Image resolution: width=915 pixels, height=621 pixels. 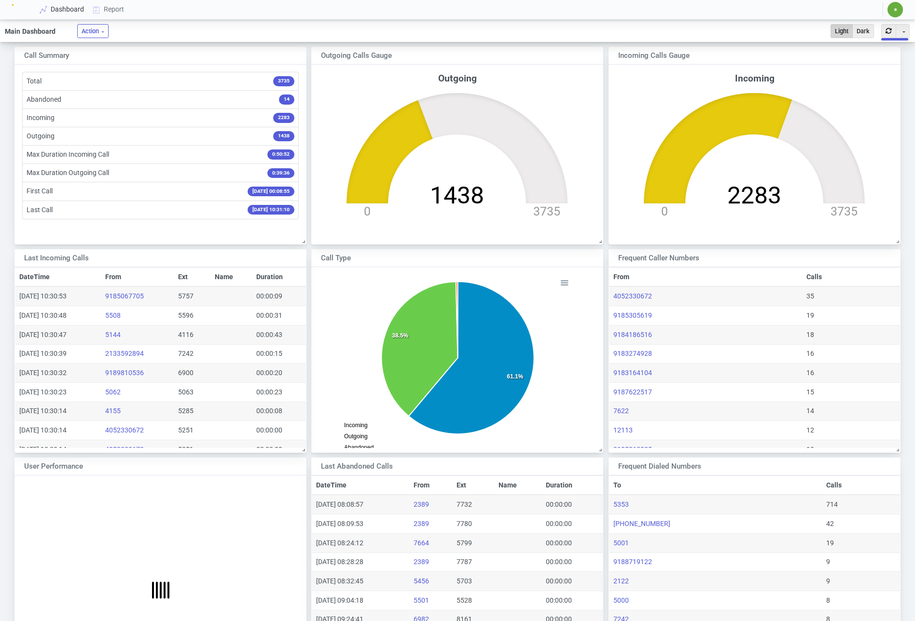 I want to click on a: 2122, so click(x=621, y=581).